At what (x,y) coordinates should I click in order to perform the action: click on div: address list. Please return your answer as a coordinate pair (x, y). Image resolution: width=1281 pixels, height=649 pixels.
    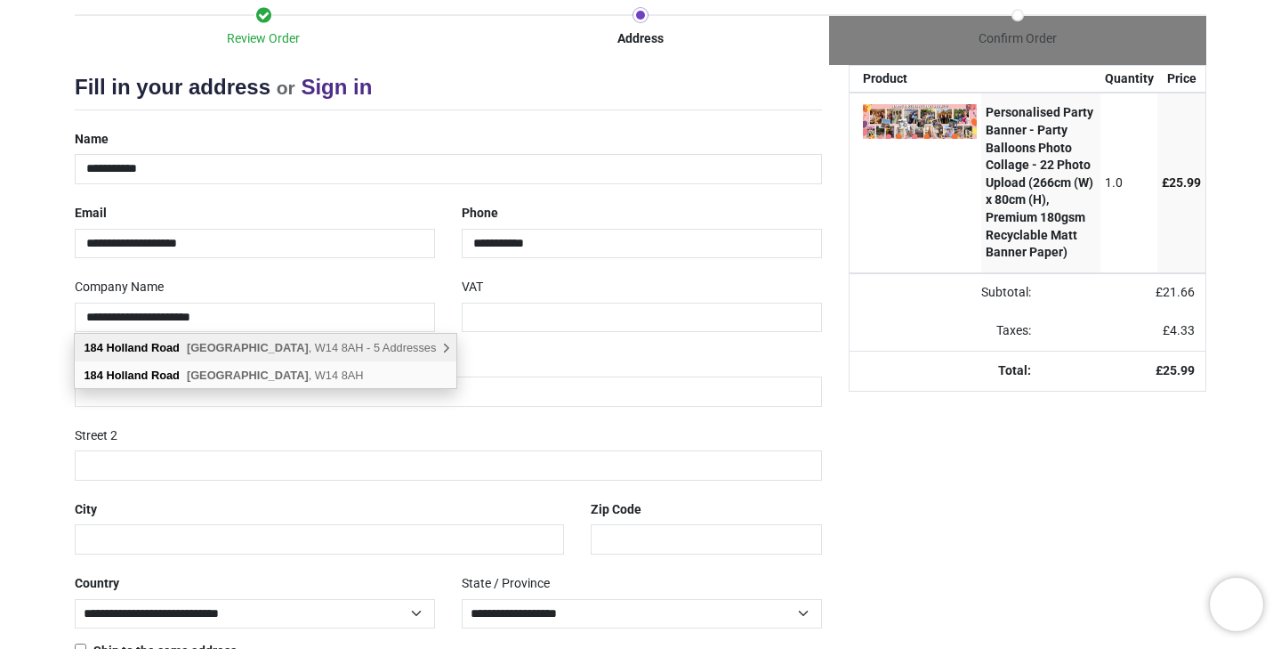
    Looking at the image, I should click on (266, 361).